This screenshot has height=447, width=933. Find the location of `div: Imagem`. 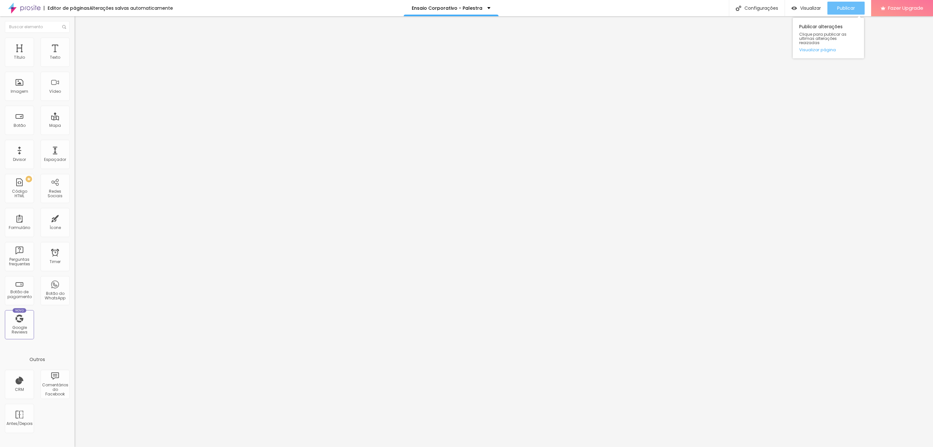

div: Imagem is located at coordinates (19, 91).